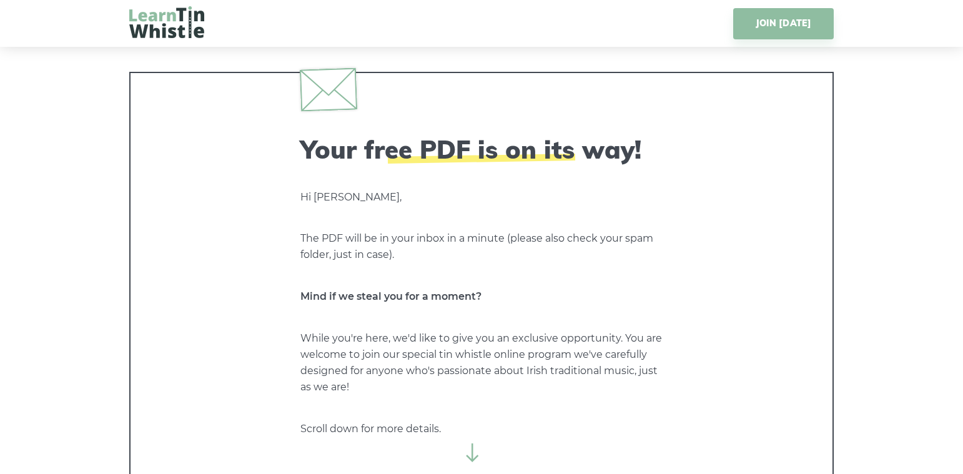  What do you see at coordinates (481, 429) in the screenshot?
I see `p: Scroll down for more details.` at bounding box center [481, 429].